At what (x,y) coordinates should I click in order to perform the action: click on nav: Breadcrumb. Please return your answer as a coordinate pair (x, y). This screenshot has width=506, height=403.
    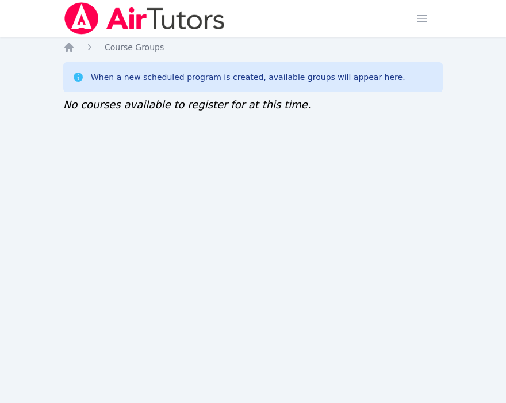
    Looking at the image, I should click on (253, 47).